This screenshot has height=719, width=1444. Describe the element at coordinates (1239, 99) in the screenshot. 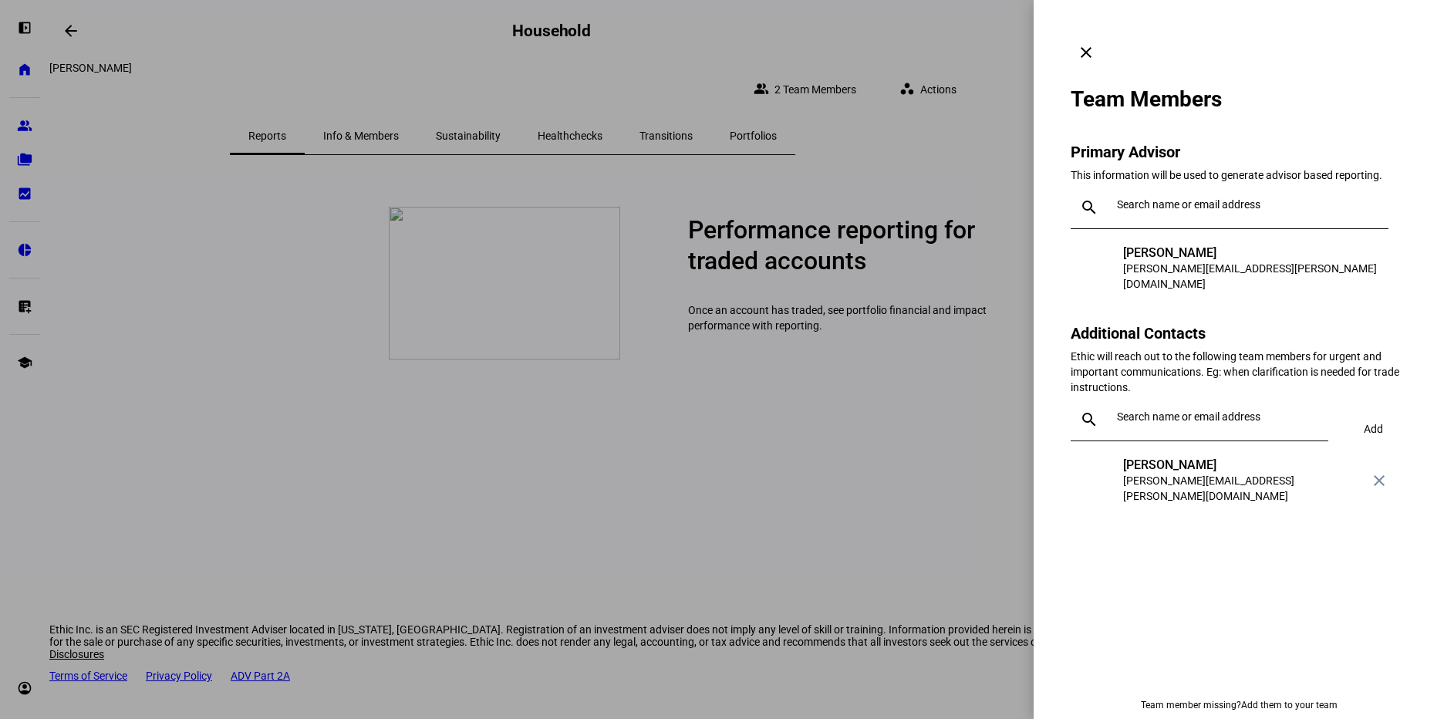

I see `div: Team Members` at that location.